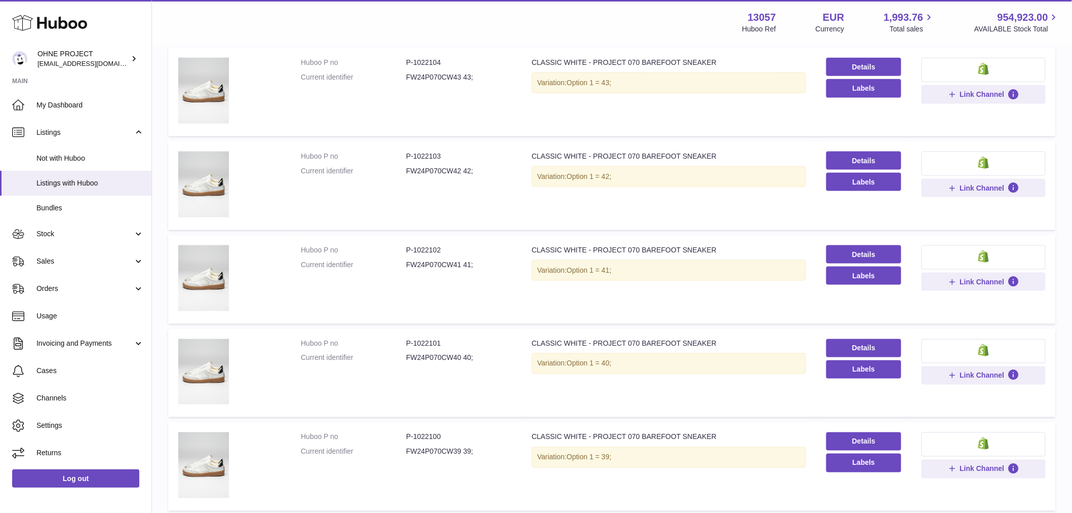  Describe the element at coordinates (85, 288) in the screenshot. I see `span: Orders` at that location.